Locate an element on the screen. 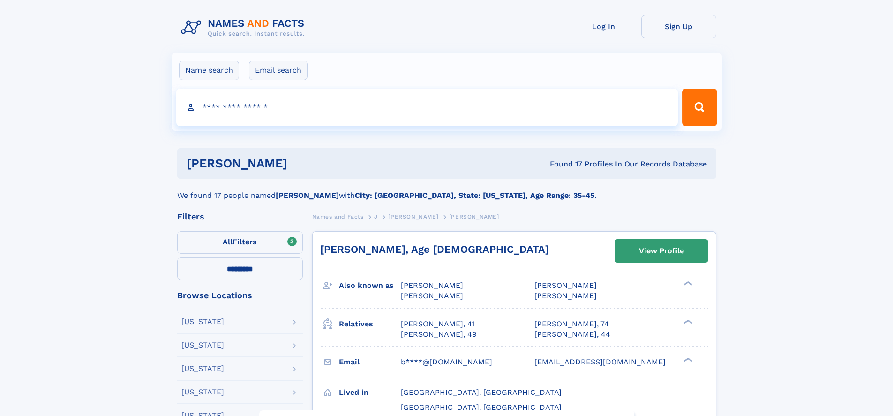 The height and width of the screenshot is (416, 893). div: Filters is located at coordinates (240, 217).